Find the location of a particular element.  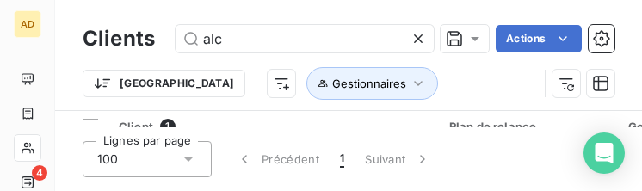

div: AD is located at coordinates (28, 24).